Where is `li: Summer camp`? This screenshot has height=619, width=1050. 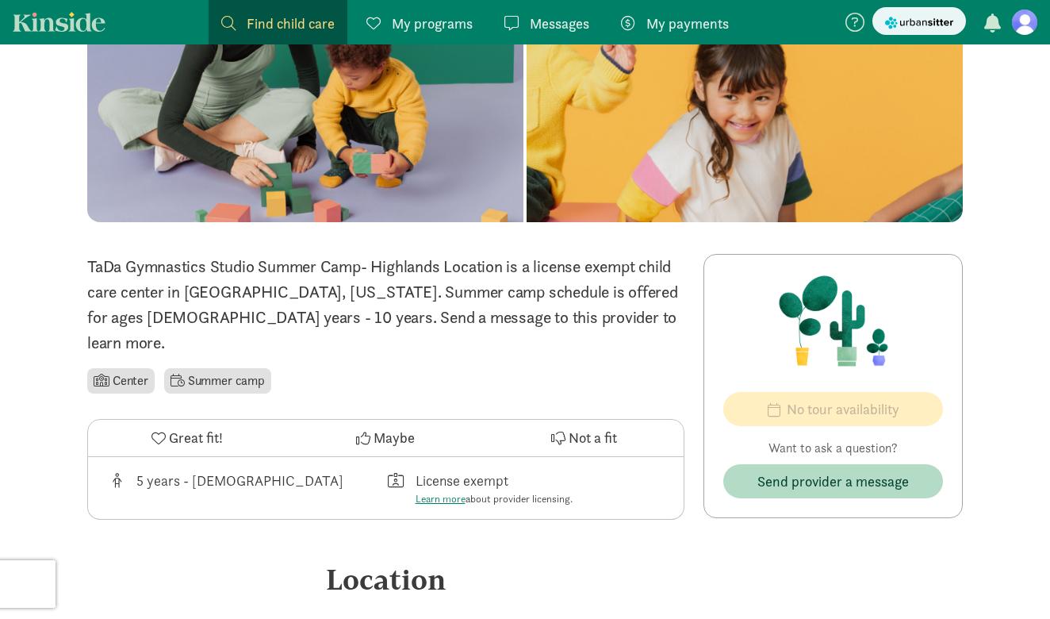 li: Summer camp is located at coordinates (217, 381).